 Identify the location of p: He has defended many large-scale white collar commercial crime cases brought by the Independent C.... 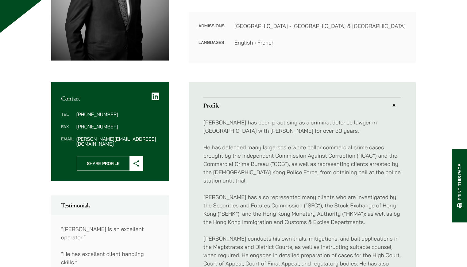
(302, 164).